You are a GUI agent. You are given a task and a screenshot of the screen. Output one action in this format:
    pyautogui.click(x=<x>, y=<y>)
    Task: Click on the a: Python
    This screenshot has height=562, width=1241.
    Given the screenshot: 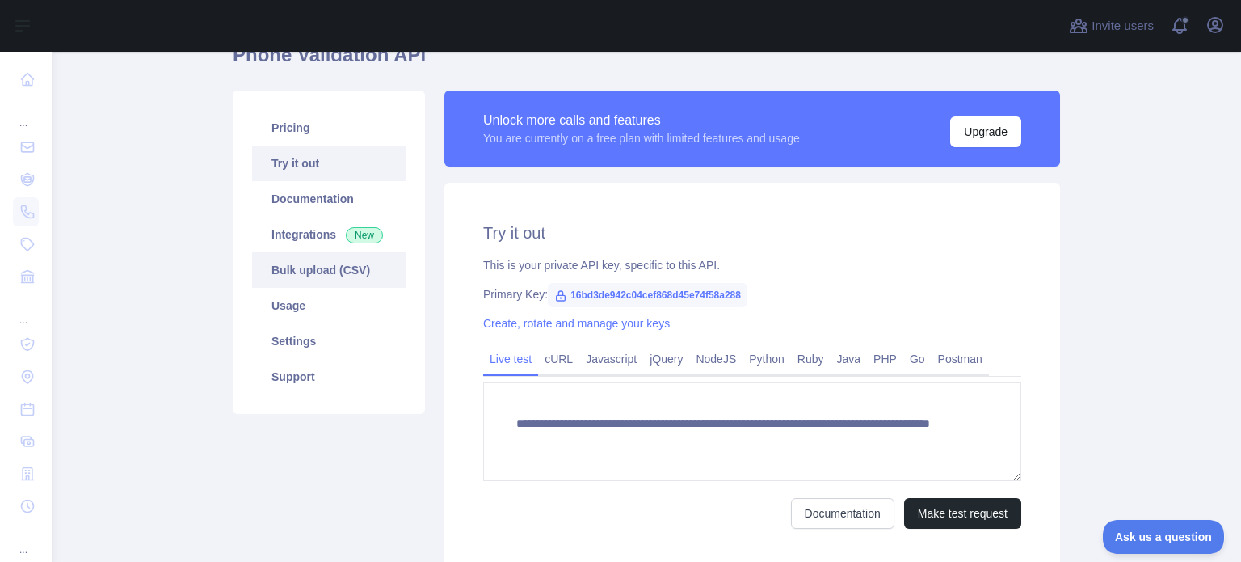 What is the action you would take?
    pyautogui.click(x=767, y=359)
    